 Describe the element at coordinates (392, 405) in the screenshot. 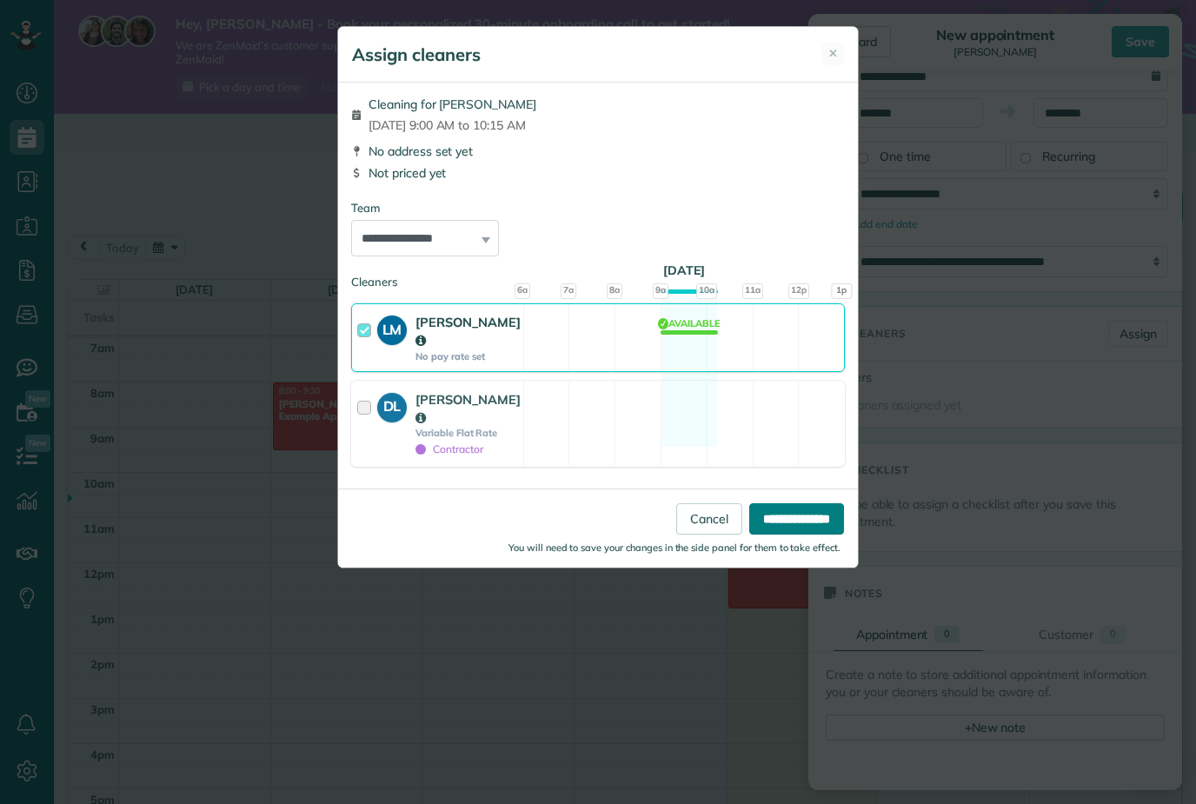

I see `strong: DL` at that location.